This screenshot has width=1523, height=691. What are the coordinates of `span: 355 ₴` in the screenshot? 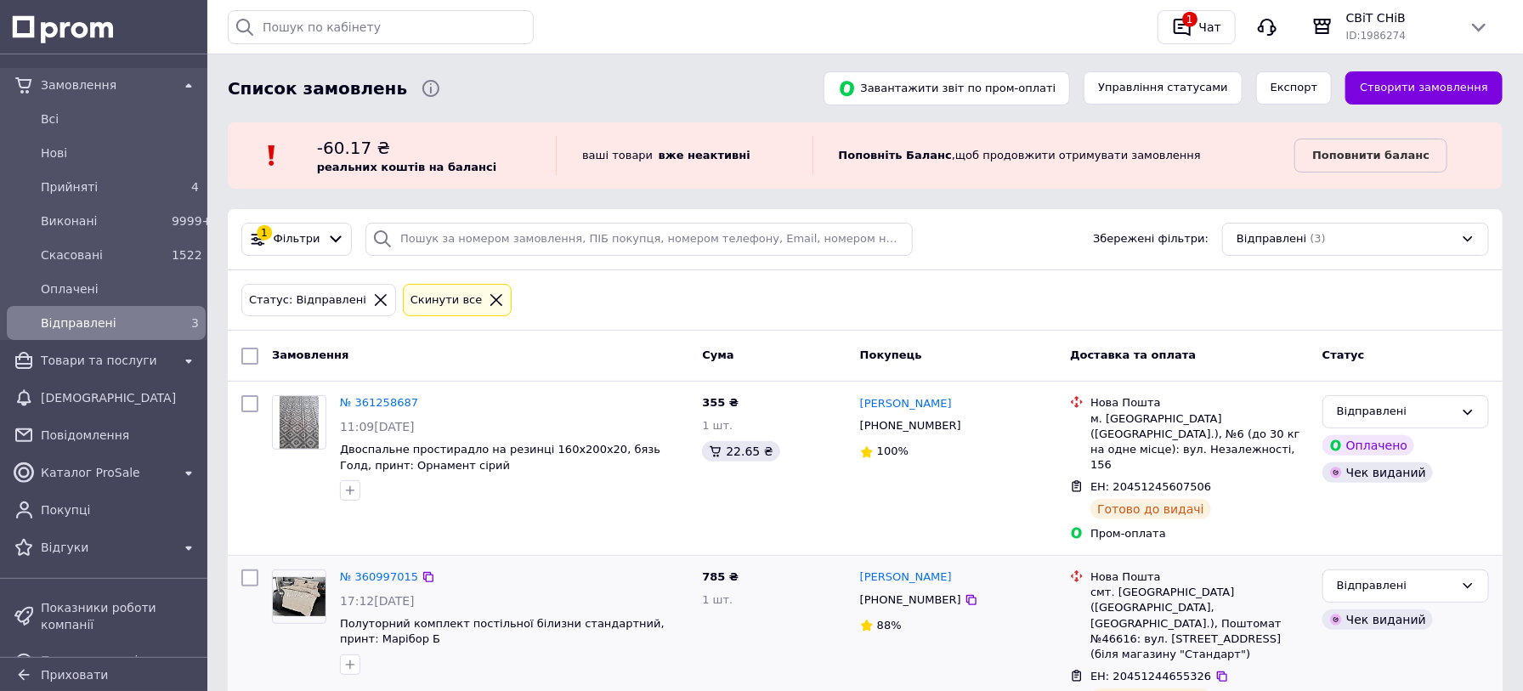 It's located at (720, 402).